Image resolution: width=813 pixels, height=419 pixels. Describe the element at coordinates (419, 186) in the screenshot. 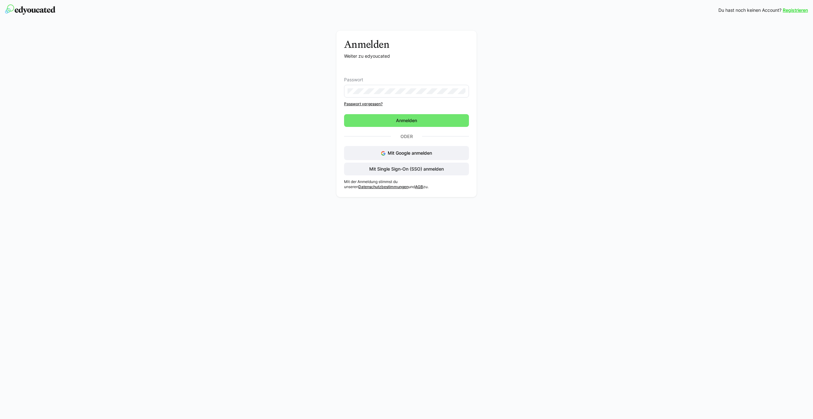

I see `a: AGB` at that location.